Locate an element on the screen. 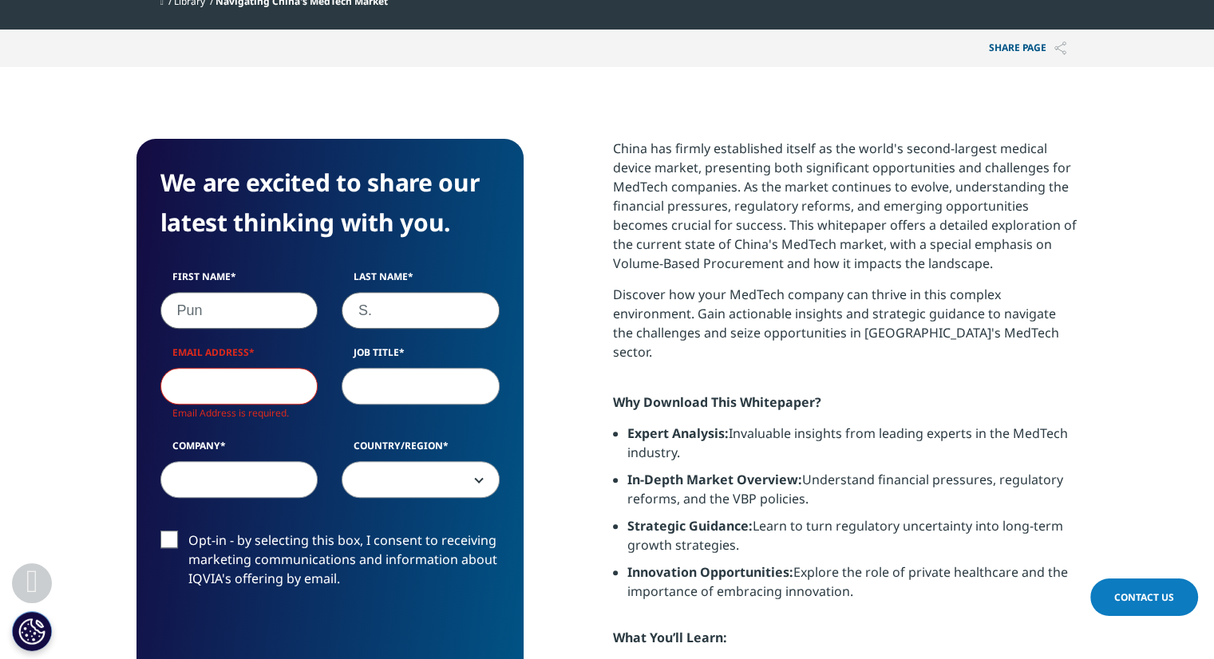  span: Expert Analysis: is located at coordinates (678, 433).